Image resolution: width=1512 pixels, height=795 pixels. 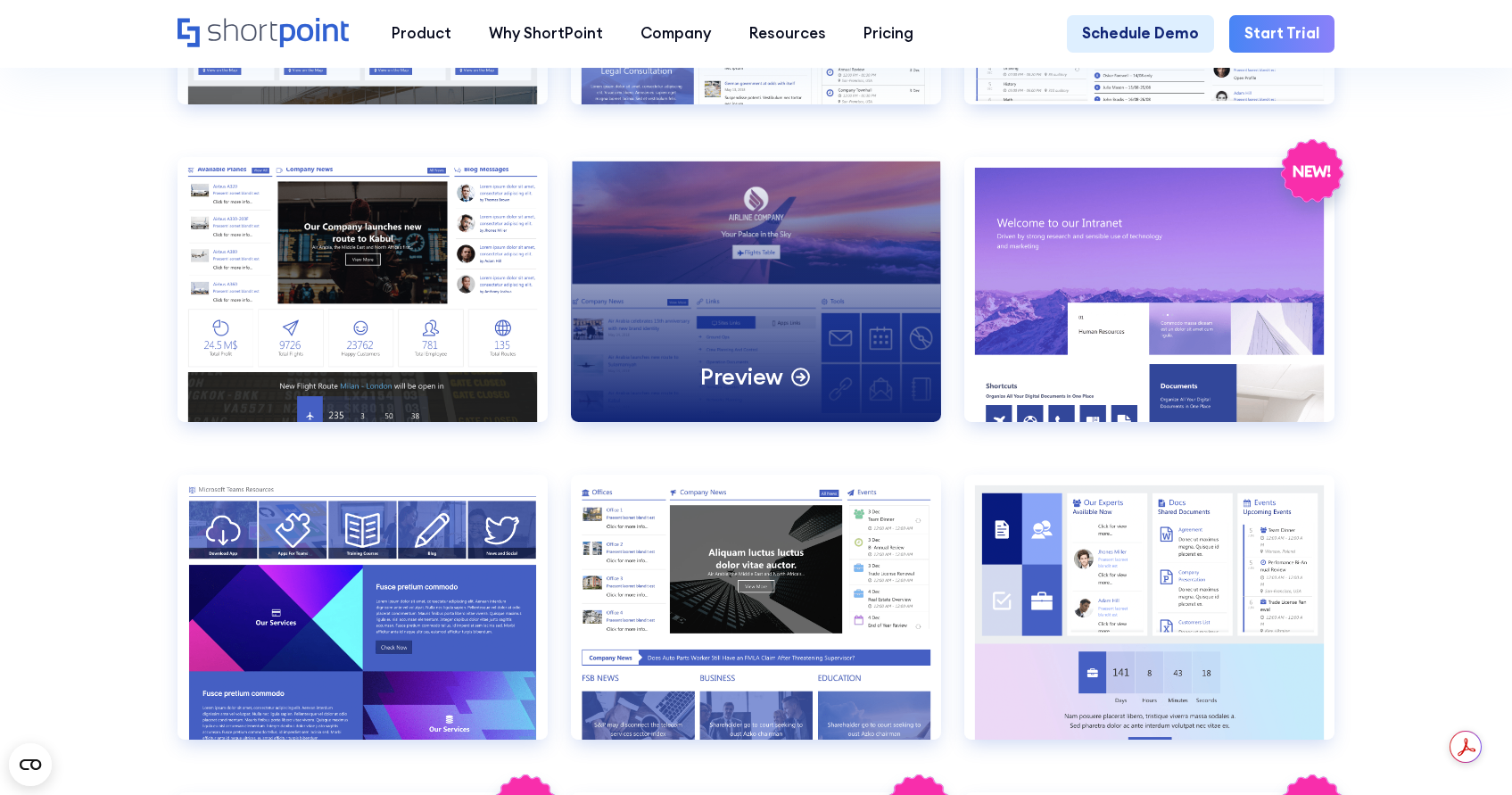 What do you see at coordinates (756, 304) in the screenshot?
I see `a: Employees Directory 4Preview` at bounding box center [756, 304].